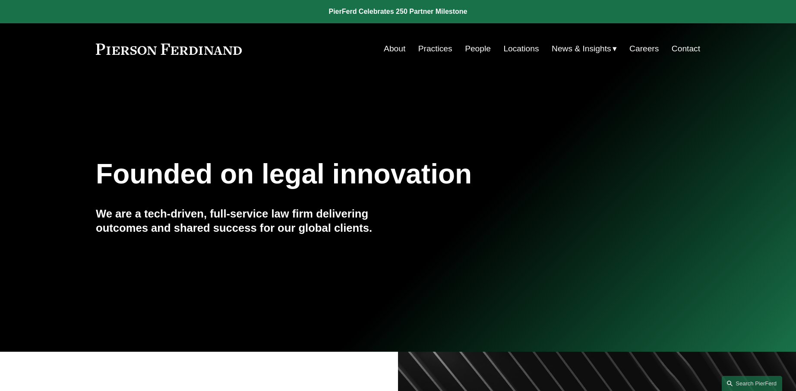 The height and width of the screenshot is (391, 796). I want to click on a: Practices, so click(435, 49).